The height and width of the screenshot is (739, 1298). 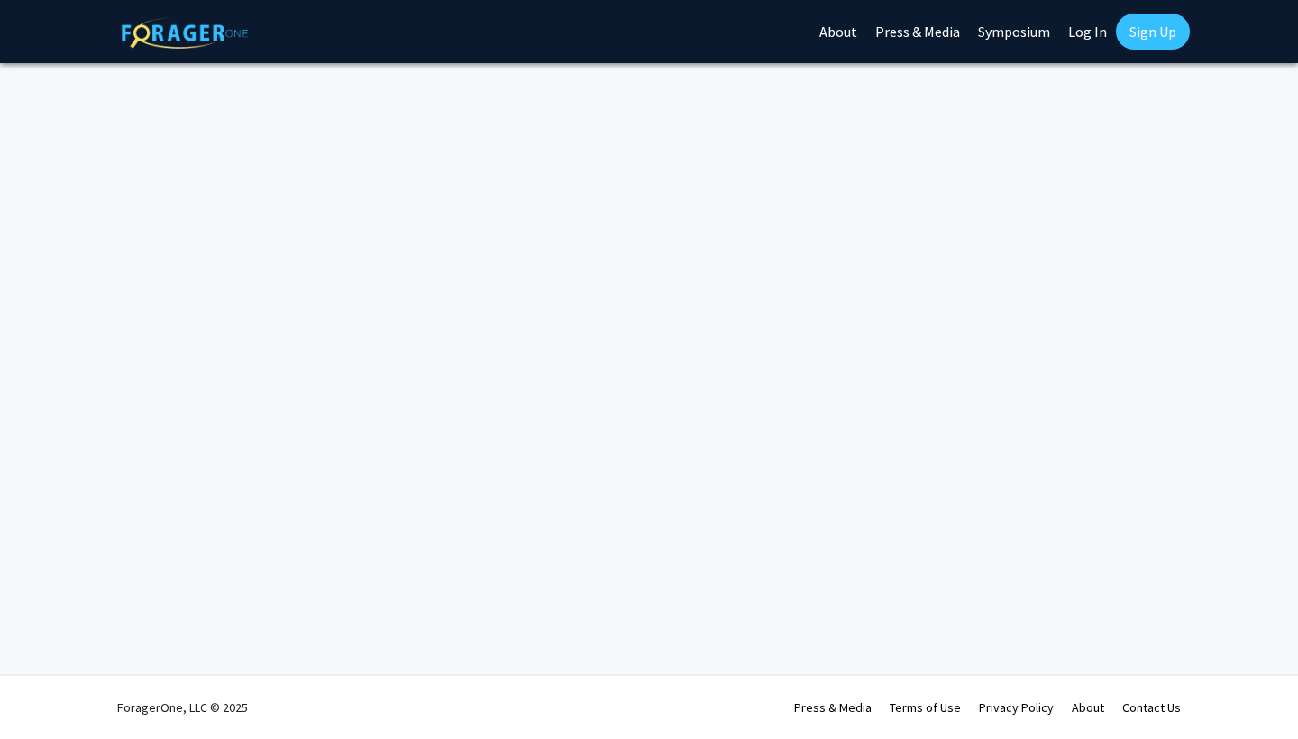 What do you see at coordinates (1088, 708) in the screenshot?
I see `a: About` at bounding box center [1088, 708].